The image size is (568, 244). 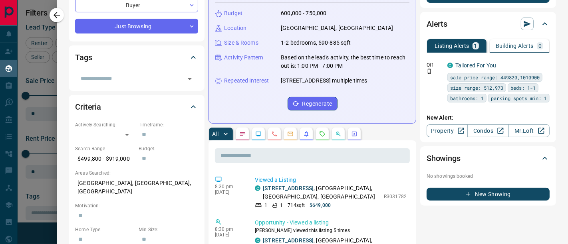 What do you see at coordinates (312, 104) in the screenshot?
I see `button: Regenerate` at bounding box center [312, 104].